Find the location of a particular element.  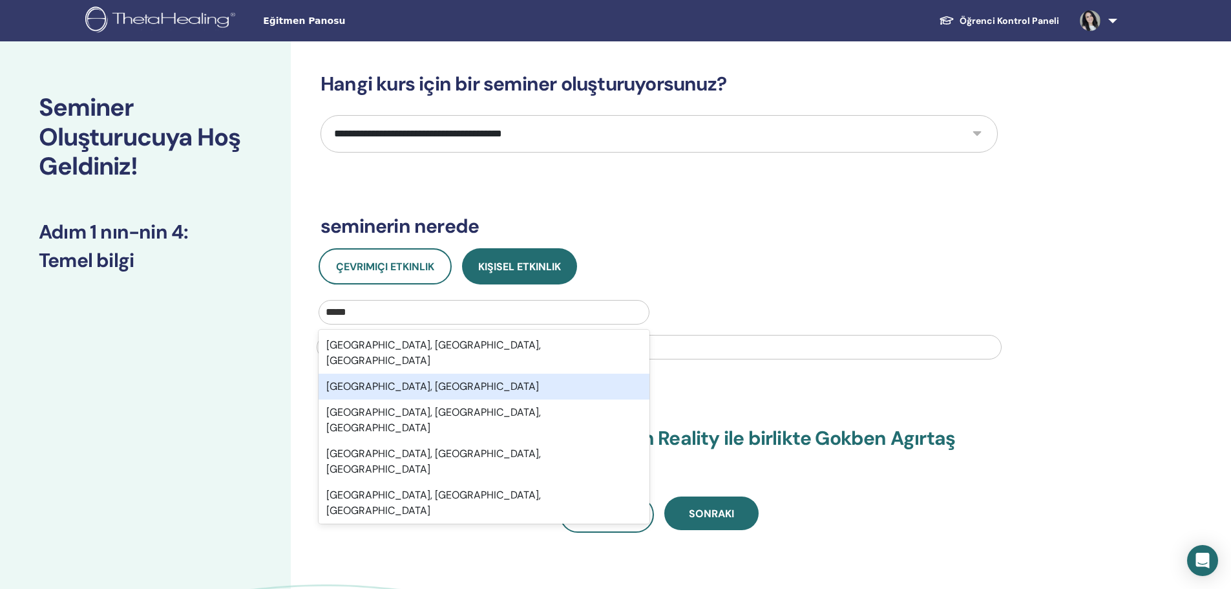

h3: ThetaHealing Intro- Create Your Own Reality ile birlikte Gokben Agırtaş is located at coordinates (659, 446).